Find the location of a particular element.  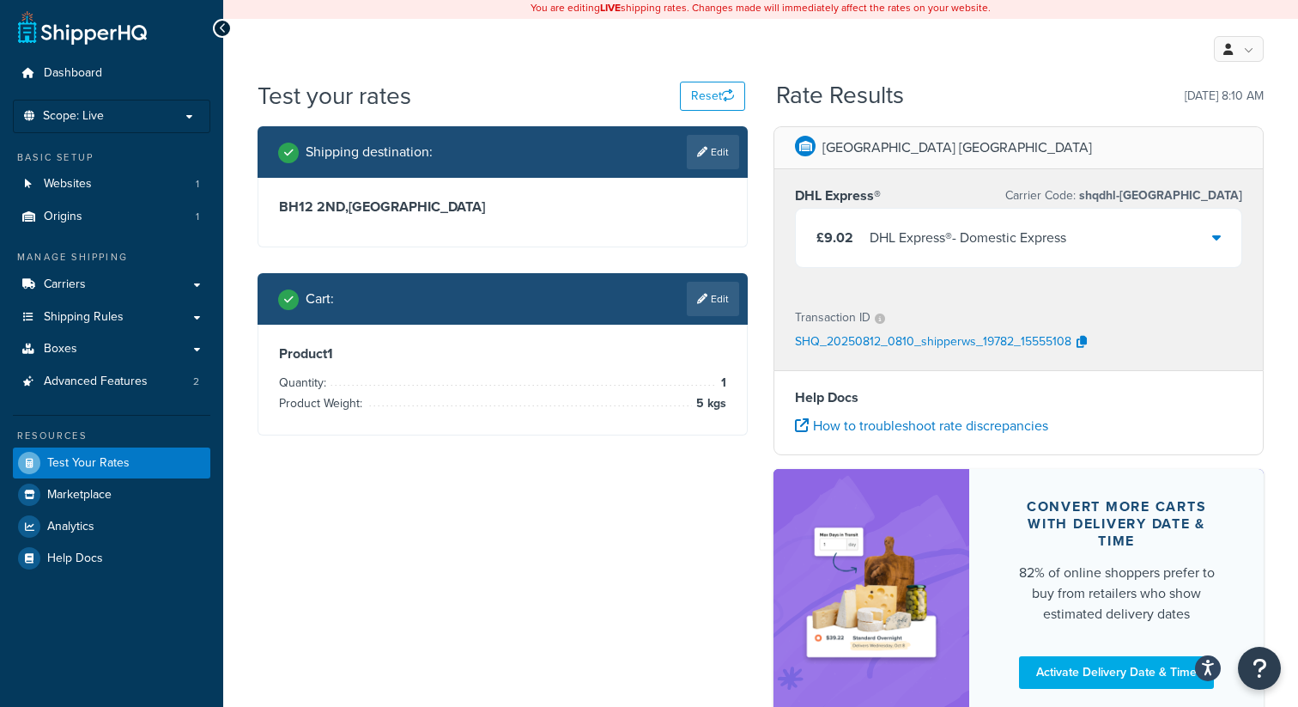

h1: Test your rates is located at coordinates (334, 95).